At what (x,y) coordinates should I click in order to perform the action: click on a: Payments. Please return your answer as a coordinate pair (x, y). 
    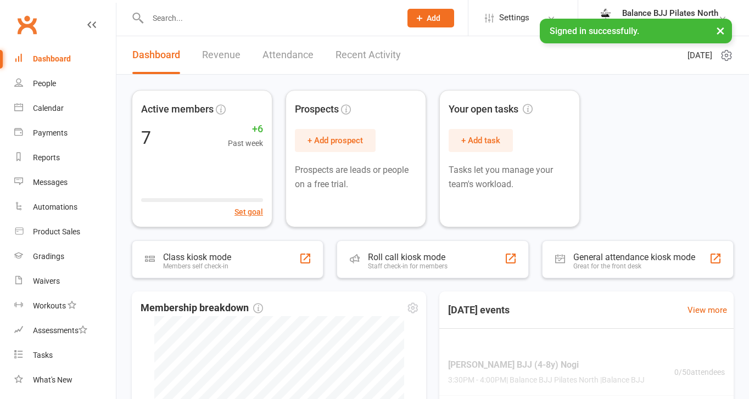
    Looking at the image, I should click on (65, 133).